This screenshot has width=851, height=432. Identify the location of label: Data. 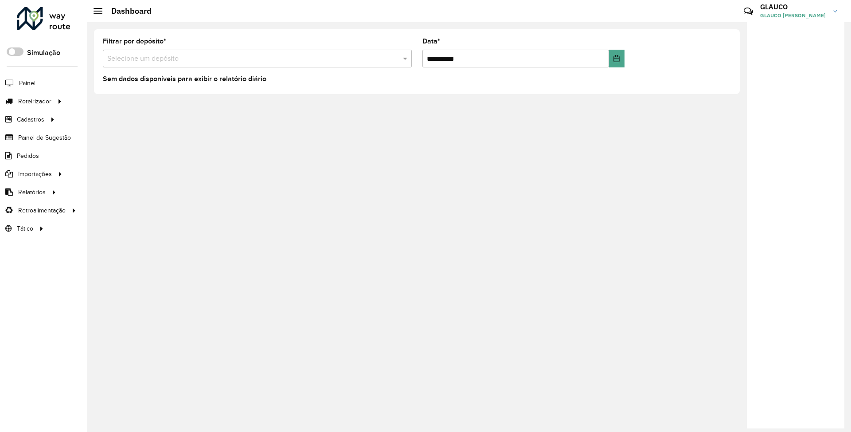
(431, 41).